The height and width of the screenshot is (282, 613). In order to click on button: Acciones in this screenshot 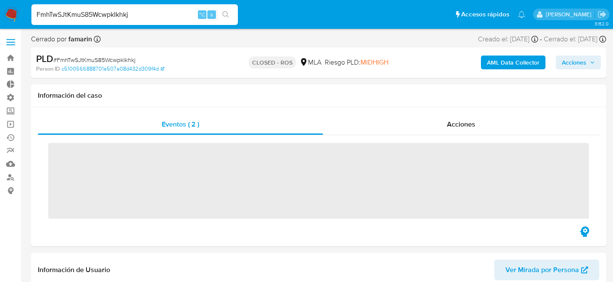, I will do `click(578, 62)`.